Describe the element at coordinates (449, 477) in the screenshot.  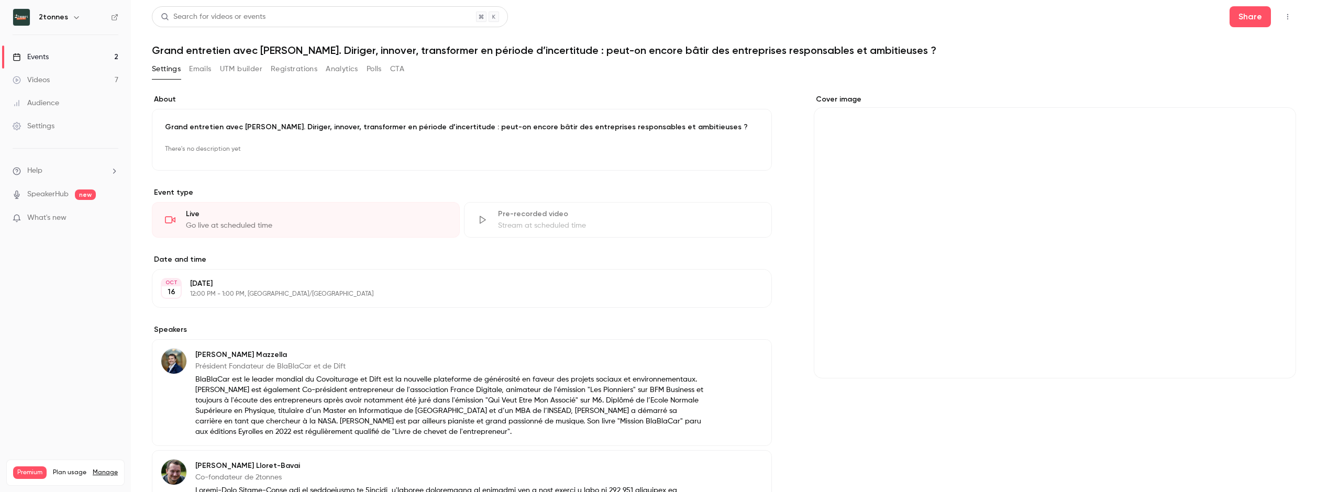
I see `p: Co-fondateur de 2tonnes` at that location.